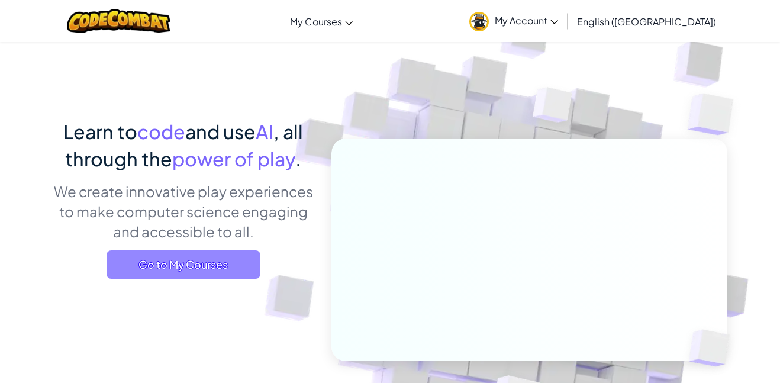 This screenshot has width=780, height=383. What do you see at coordinates (321, 21) in the screenshot?
I see `a: My Courses` at bounding box center [321, 21].